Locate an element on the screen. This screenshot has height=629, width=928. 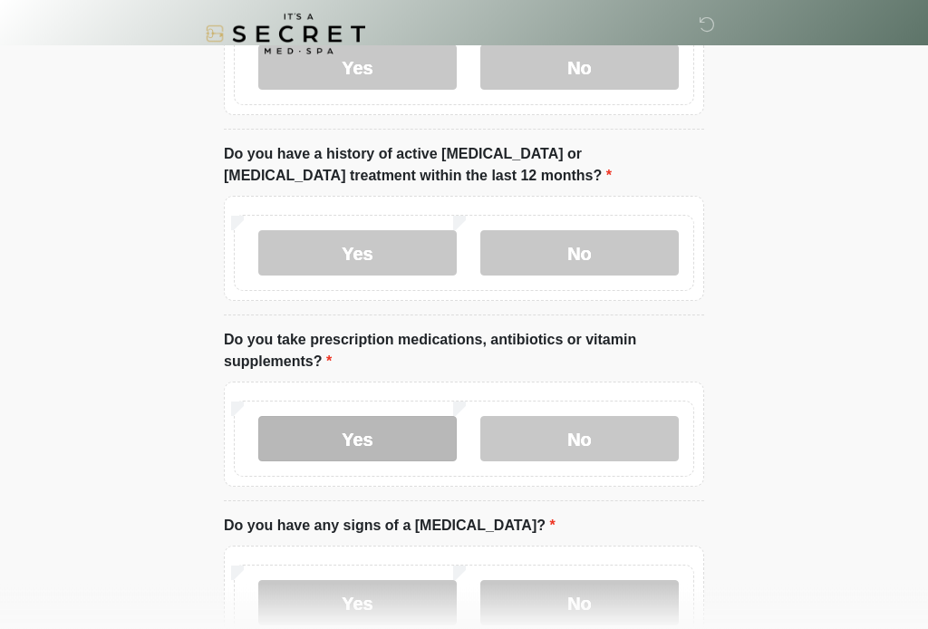
label: Do you take prescription medications, antibiotics or vitamin supplements? is located at coordinates (464, 351).